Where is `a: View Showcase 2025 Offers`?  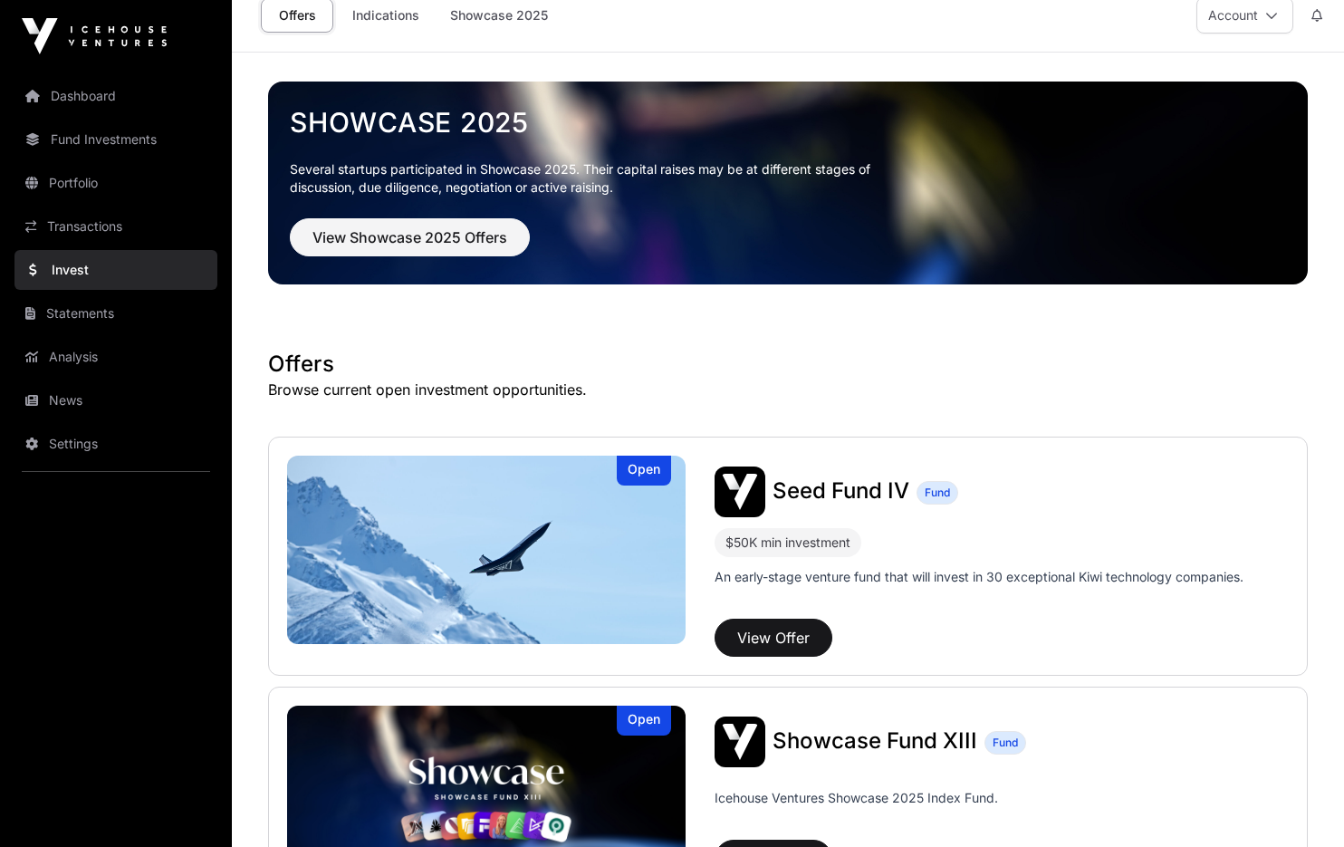
a: View Showcase 2025 Offers is located at coordinates (409, 246).